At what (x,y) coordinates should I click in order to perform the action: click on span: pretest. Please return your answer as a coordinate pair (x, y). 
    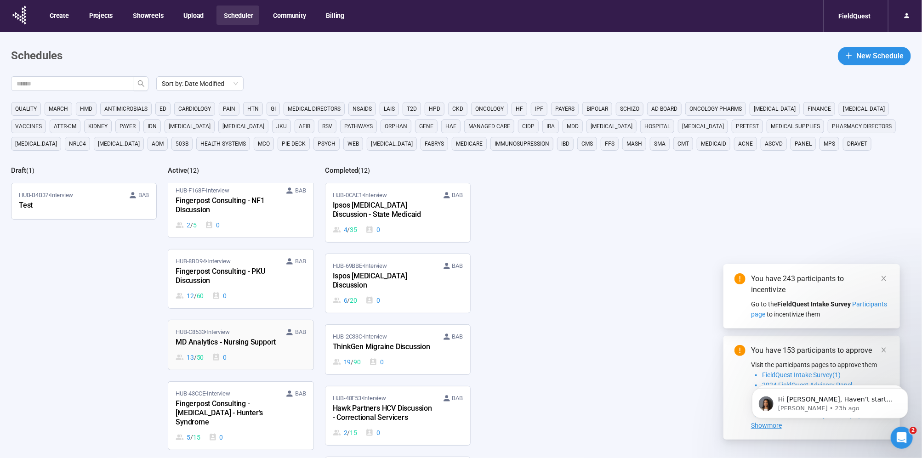
    Looking at the image, I should click on (748, 126).